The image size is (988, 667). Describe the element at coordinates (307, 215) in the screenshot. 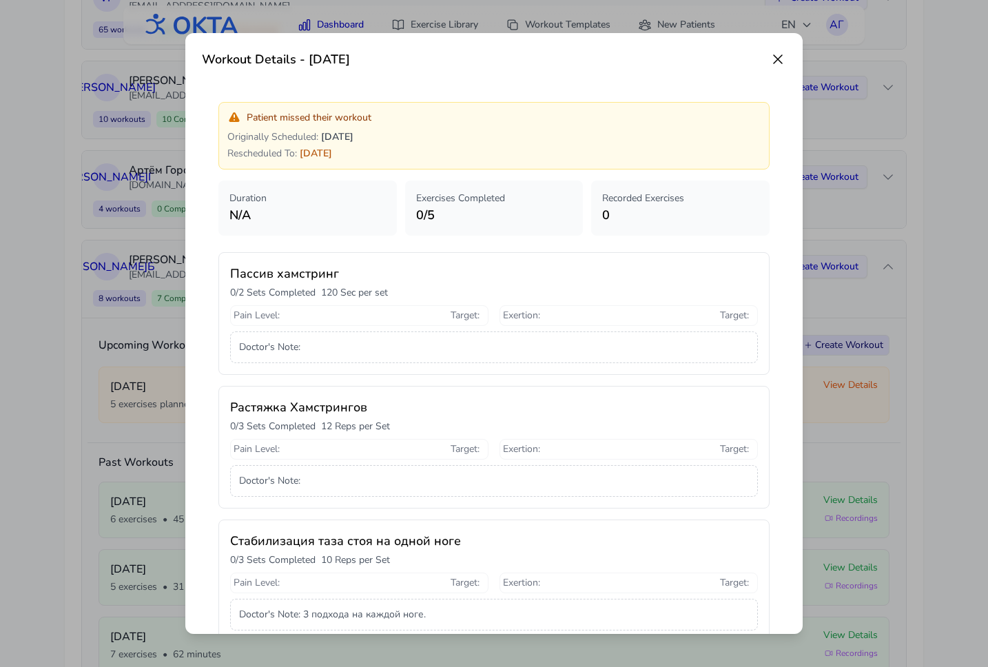

I see `p: N/A` at that location.